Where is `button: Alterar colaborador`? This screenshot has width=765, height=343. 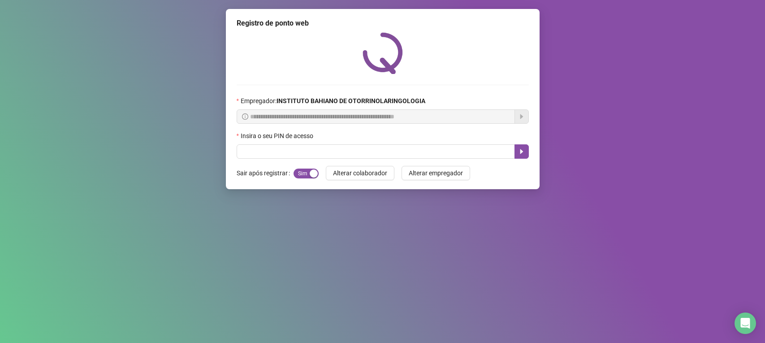
button: Alterar colaborador is located at coordinates (360, 173).